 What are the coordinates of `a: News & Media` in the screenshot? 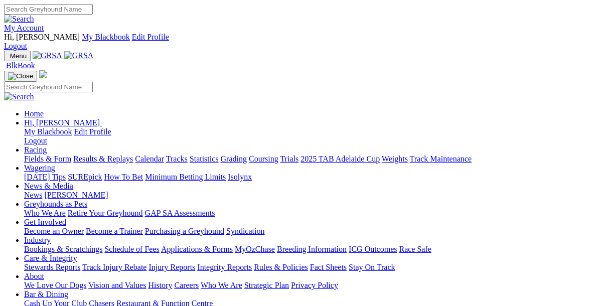 It's located at (49, 186).